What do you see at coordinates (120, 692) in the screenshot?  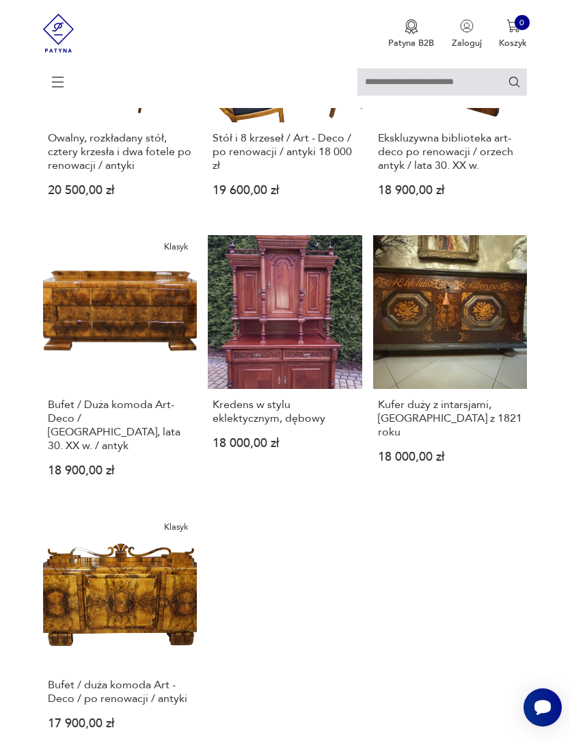 I see `h3: Bufet / duża komoda Art - Deco / po renowacji / antyki` at bounding box center [120, 692].